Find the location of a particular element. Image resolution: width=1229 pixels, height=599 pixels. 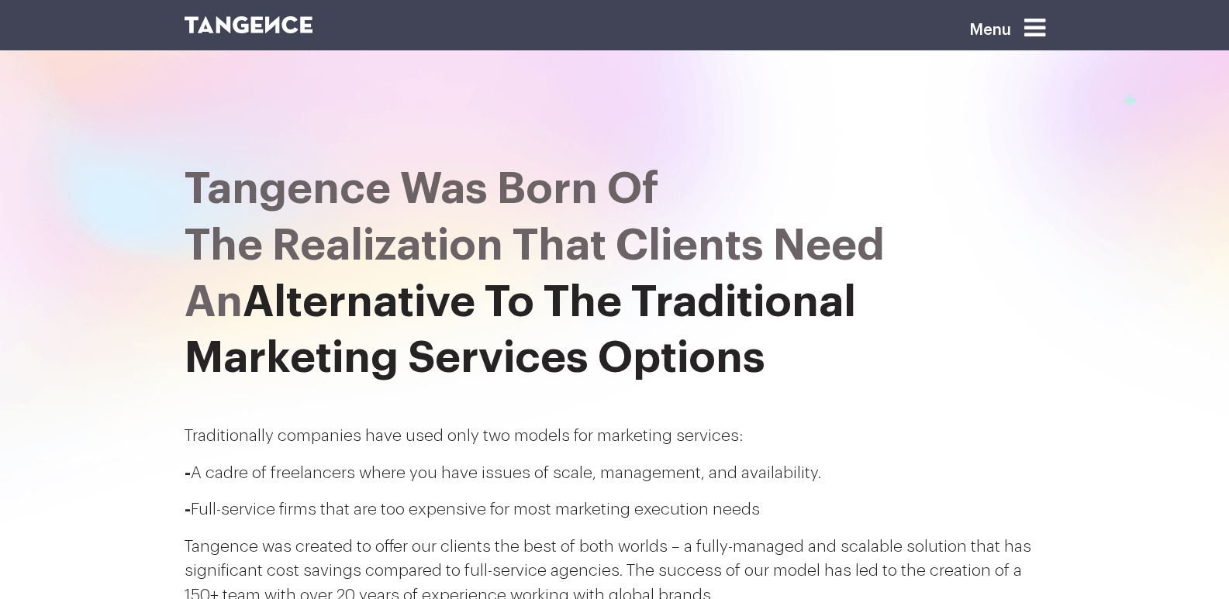

img: logo SVG is located at coordinates (249, 25).